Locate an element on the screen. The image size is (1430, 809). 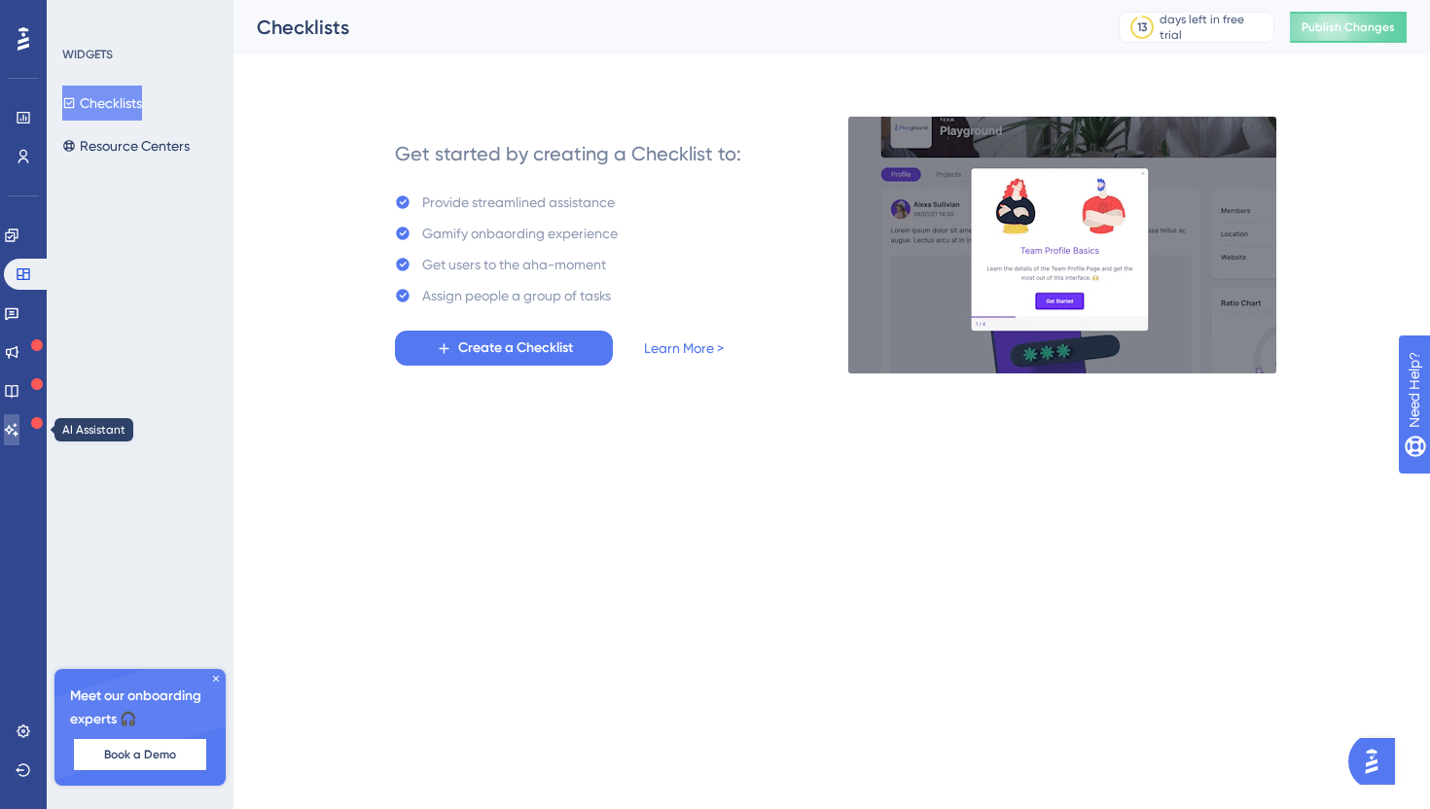
img: e28e67207451d1beac2d0b01ddd05b56.gif is located at coordinates (1062, 245).